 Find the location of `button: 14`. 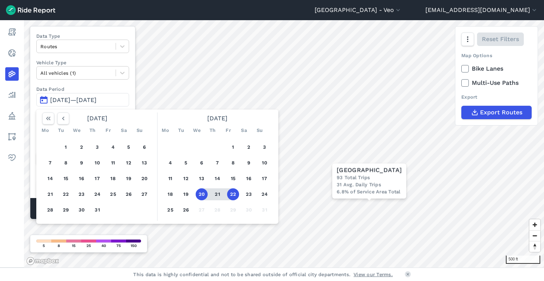

button: 14 is located at coordinates (217, 179).